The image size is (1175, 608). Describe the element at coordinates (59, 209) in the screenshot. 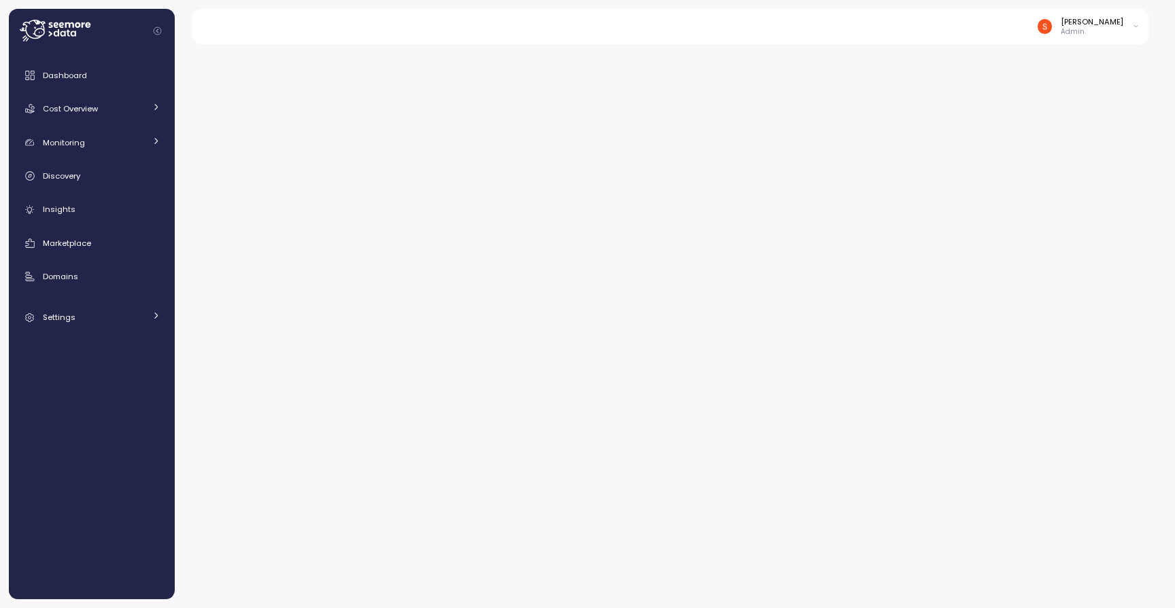

I see `span: Insights` at that location.